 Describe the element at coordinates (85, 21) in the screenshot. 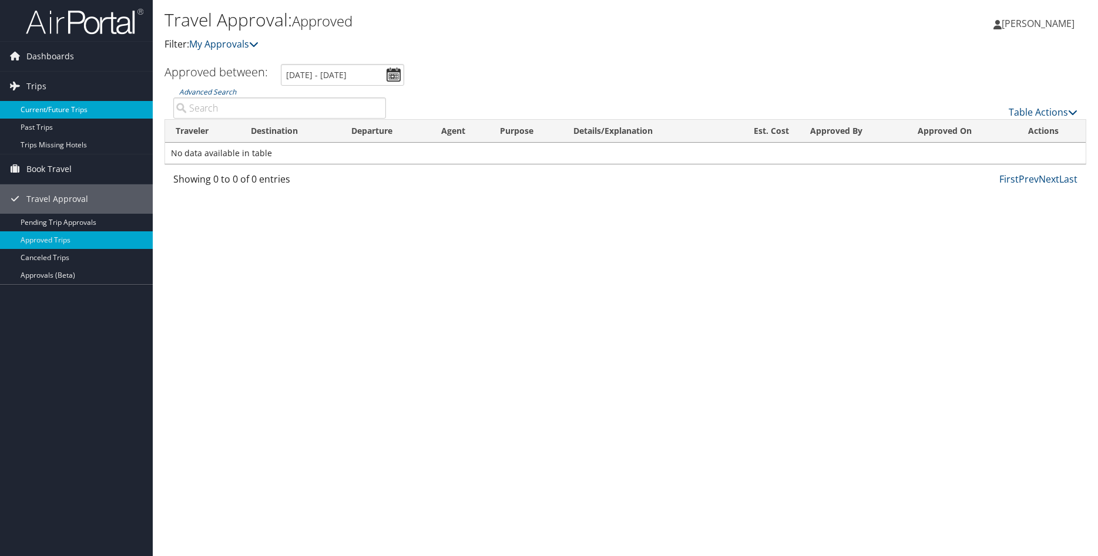

I see `img: airportal-logo.png` at that location.